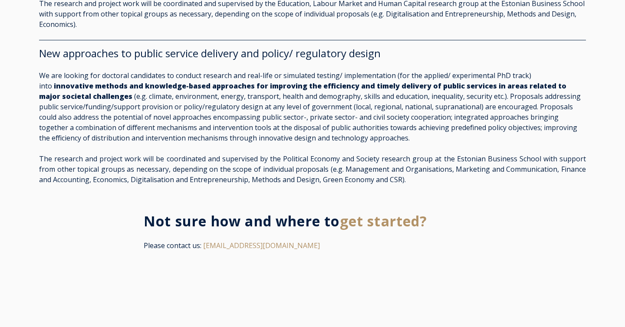  Describe the element at coordinates (313, 53) in the screenshot. I see `h2: New approaches to public service delivery and policy/ regulatory design` at that location.